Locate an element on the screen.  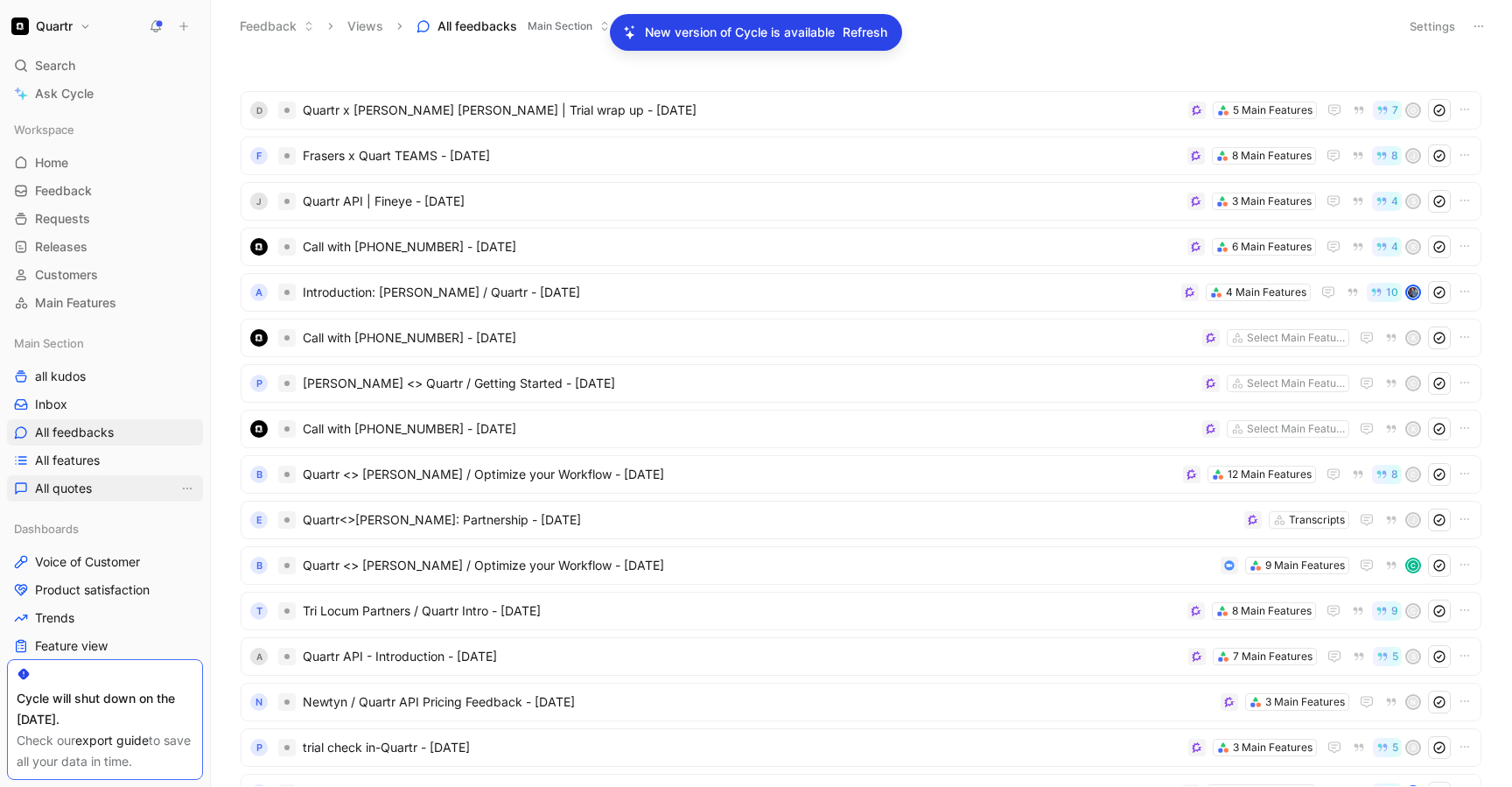
div: 5 Main Features is located at coordinates (1273, 110).